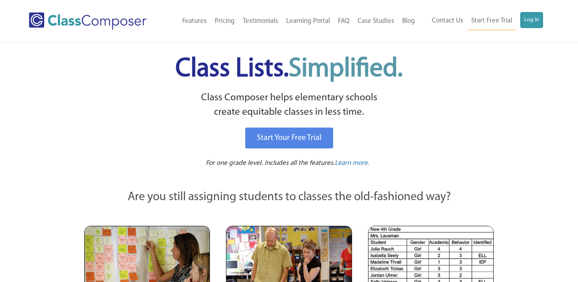 The image size is (578, 282). Describe the element at coordinates (289, 138) in the screenshot. I see `a: Start Your Free Trial` at that location.